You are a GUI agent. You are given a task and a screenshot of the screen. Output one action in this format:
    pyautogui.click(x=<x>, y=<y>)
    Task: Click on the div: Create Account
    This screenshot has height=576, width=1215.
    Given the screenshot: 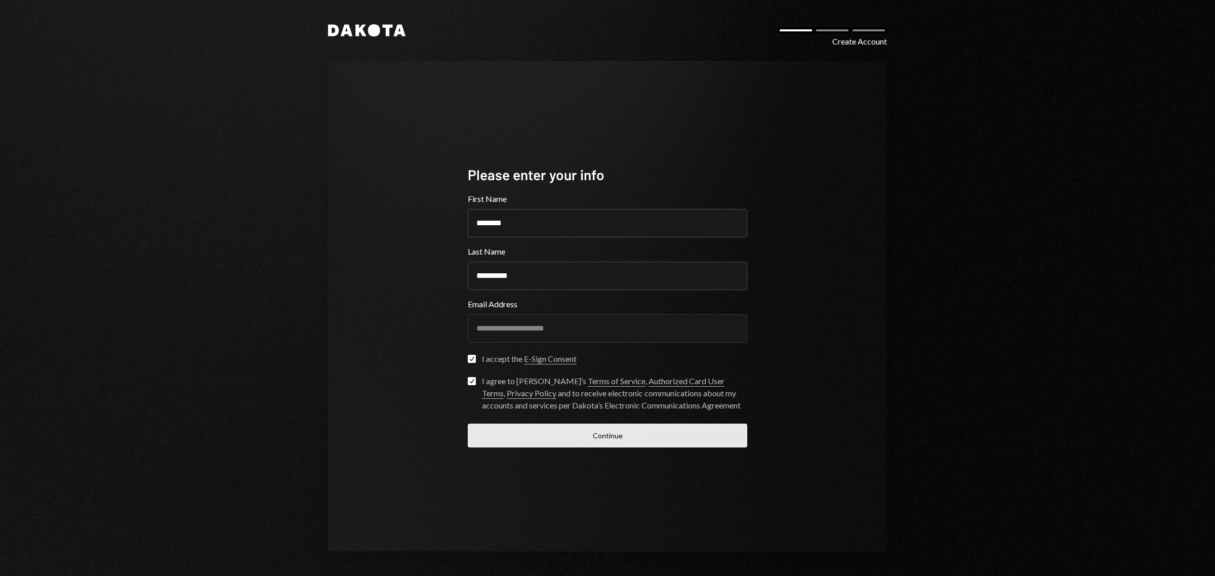 What is the action you would take?
    pyautogui.click(x=859, y=42)
    